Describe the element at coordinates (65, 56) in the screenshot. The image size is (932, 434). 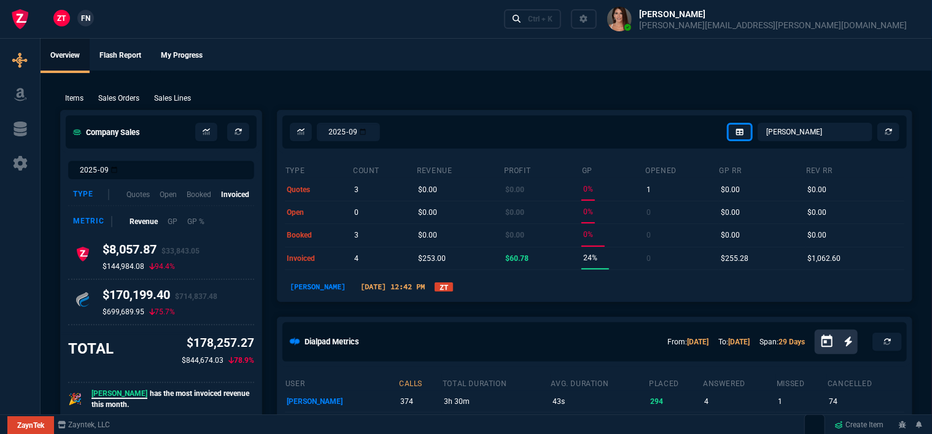
I see `a: Overview` at that location.